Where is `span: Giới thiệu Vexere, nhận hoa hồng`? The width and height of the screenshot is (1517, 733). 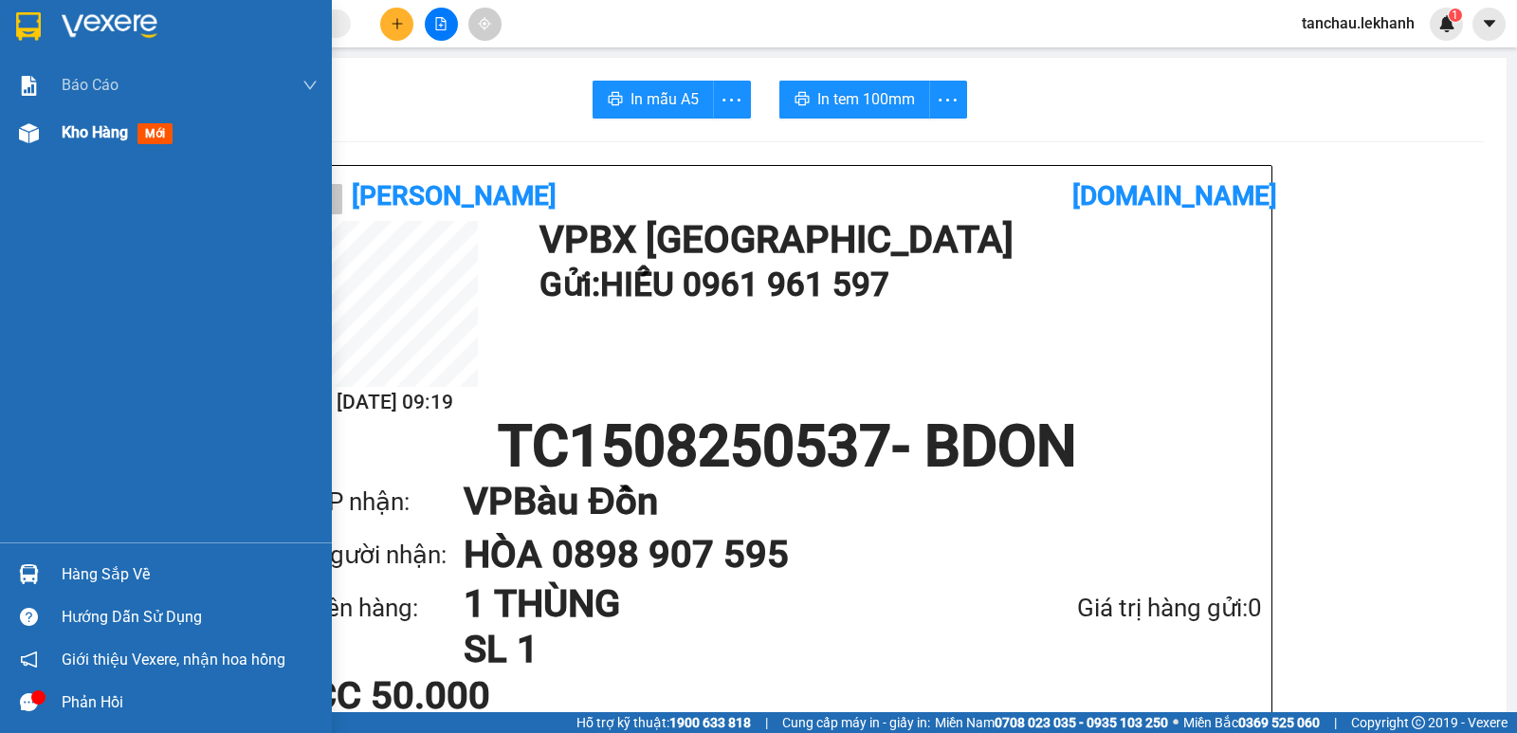 span: Giới thiệu Vexere, nhận hoa hồng is located at coordinates (174, 659).